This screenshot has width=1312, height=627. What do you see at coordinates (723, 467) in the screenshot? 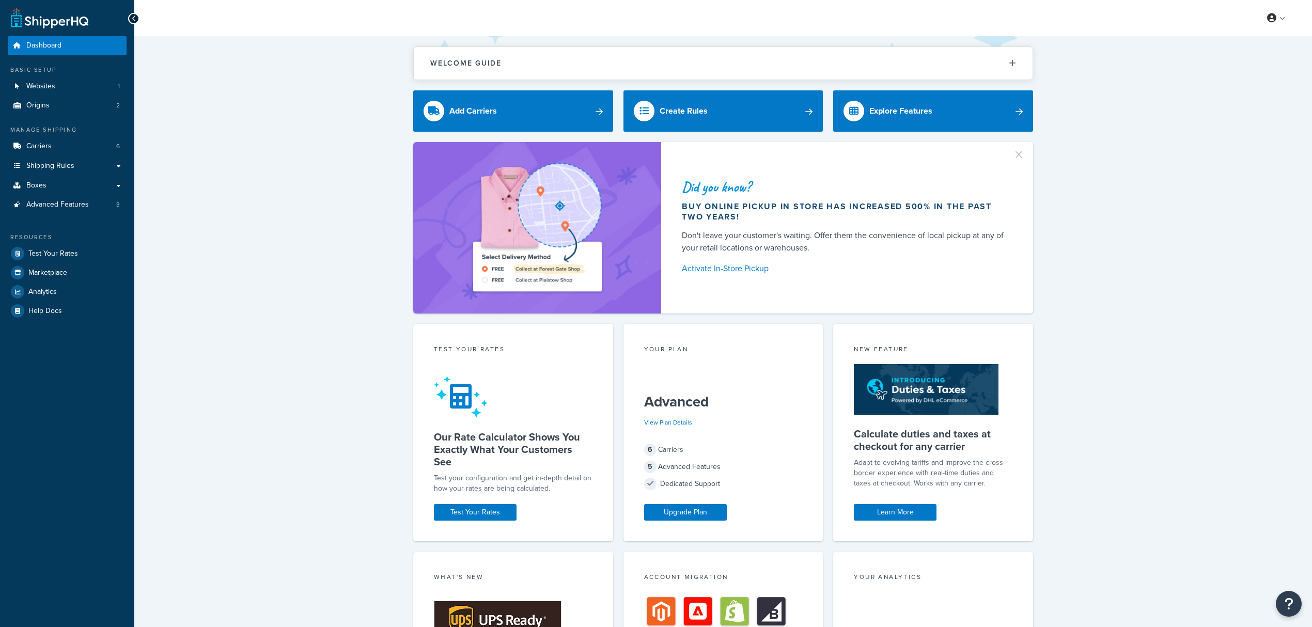
I see `div: Advanced Features` at bounding box center [723, 467].